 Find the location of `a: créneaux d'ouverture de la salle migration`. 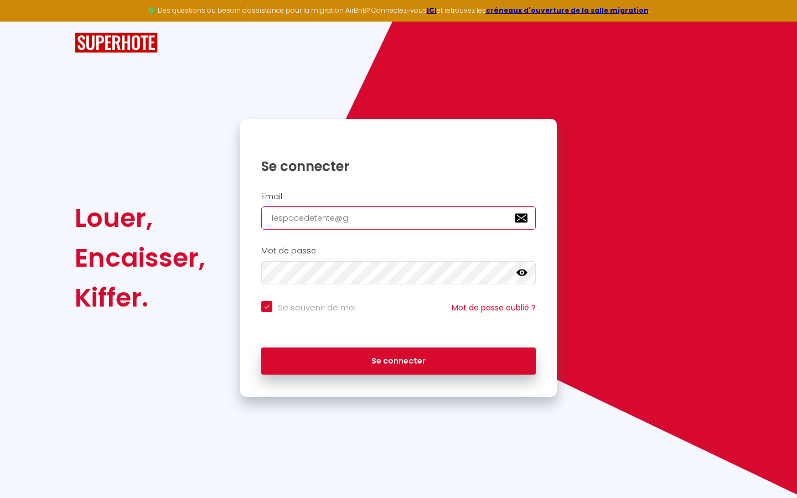

a: créneaux d'ouverture de la salle migration is located at coordinates (567, 10).